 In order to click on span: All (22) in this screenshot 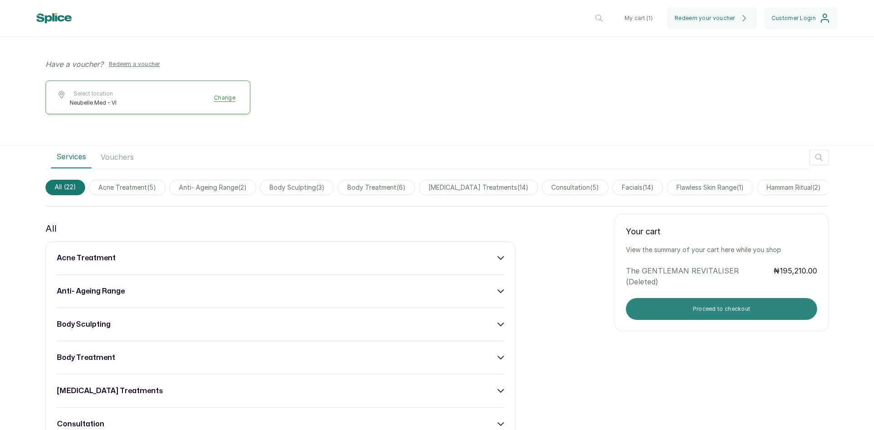, I will do `click(65, 188)`.